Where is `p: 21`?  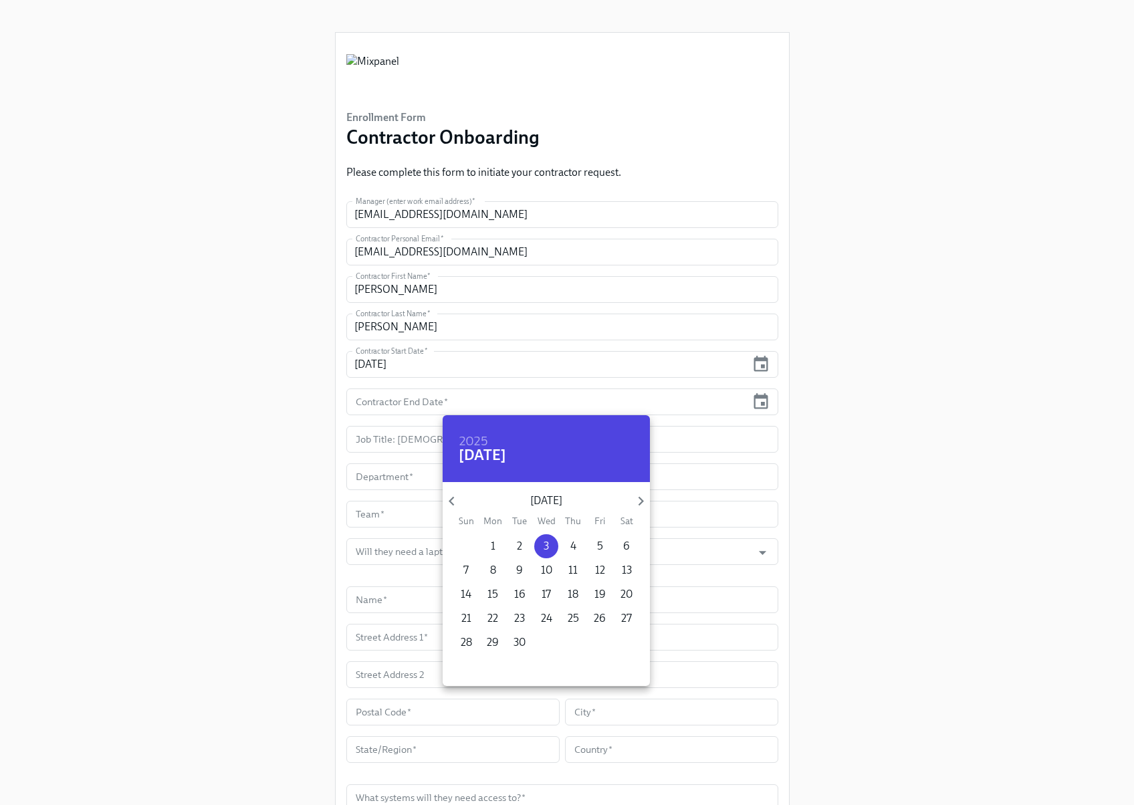 p: 21 is located at coordinates (466, 618).